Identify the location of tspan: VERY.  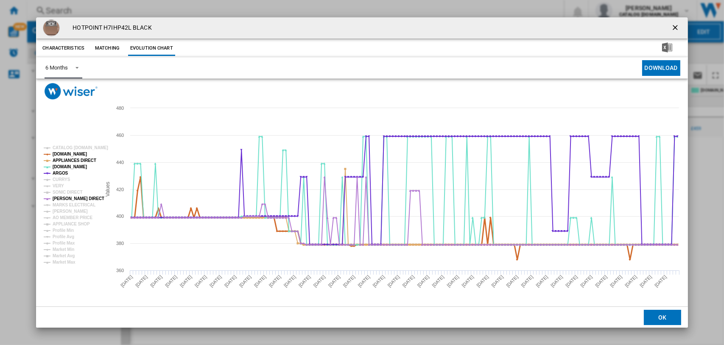
(58, 186).